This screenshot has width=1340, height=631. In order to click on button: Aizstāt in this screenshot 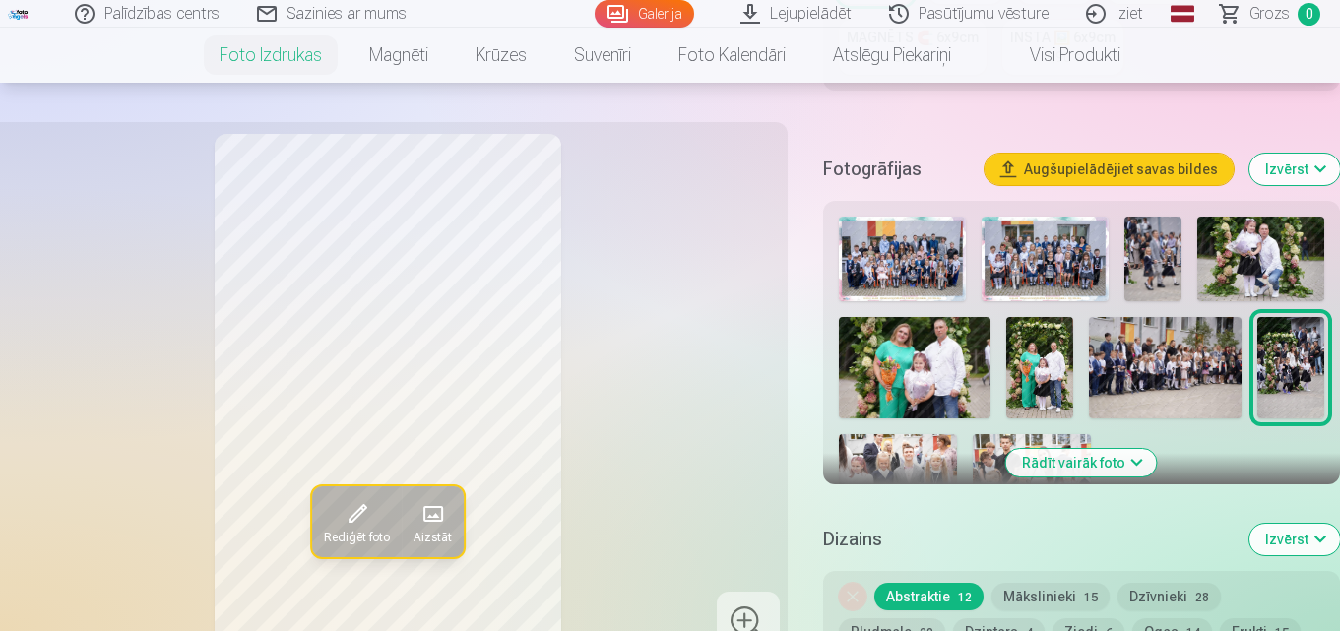, I will do `click(432, 522)`.